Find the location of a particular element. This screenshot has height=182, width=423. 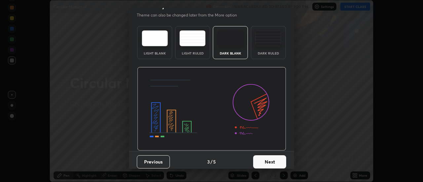

img: lightTheme.e5ed3b09.svg is located at coordinates (155, 38).